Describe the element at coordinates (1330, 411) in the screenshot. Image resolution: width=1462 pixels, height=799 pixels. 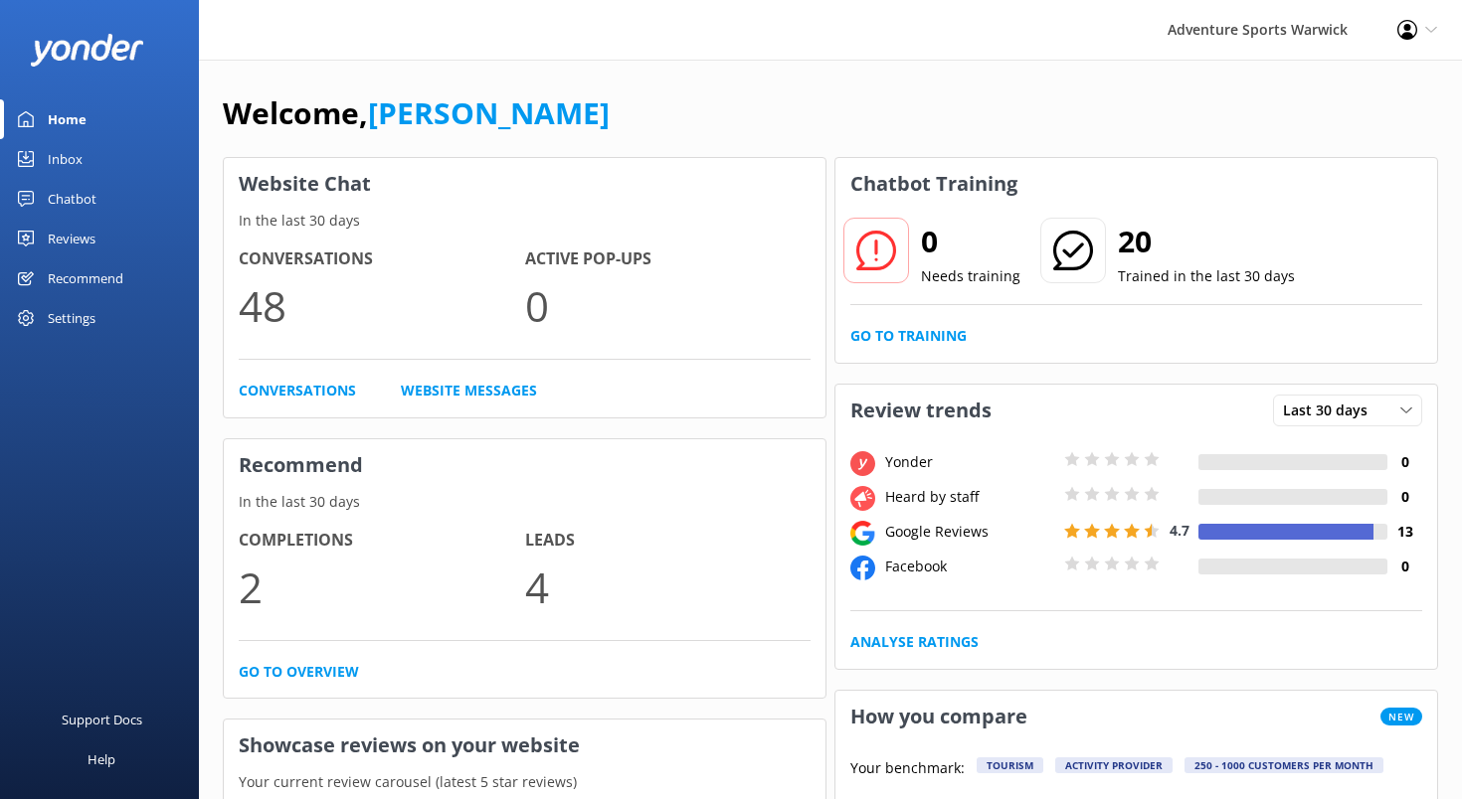
I see `span: Last 30 days` at that location.